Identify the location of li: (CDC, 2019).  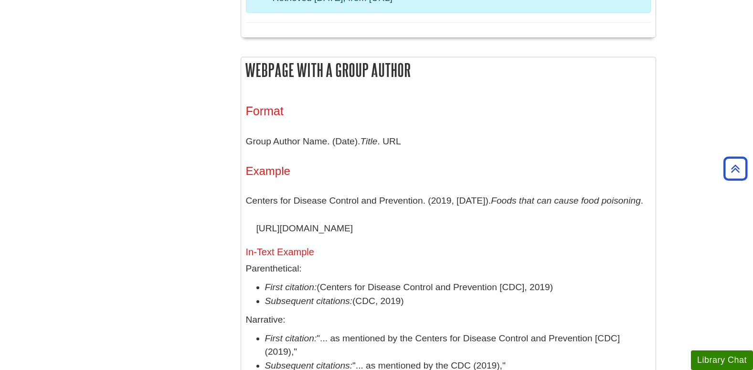
(458, 301).